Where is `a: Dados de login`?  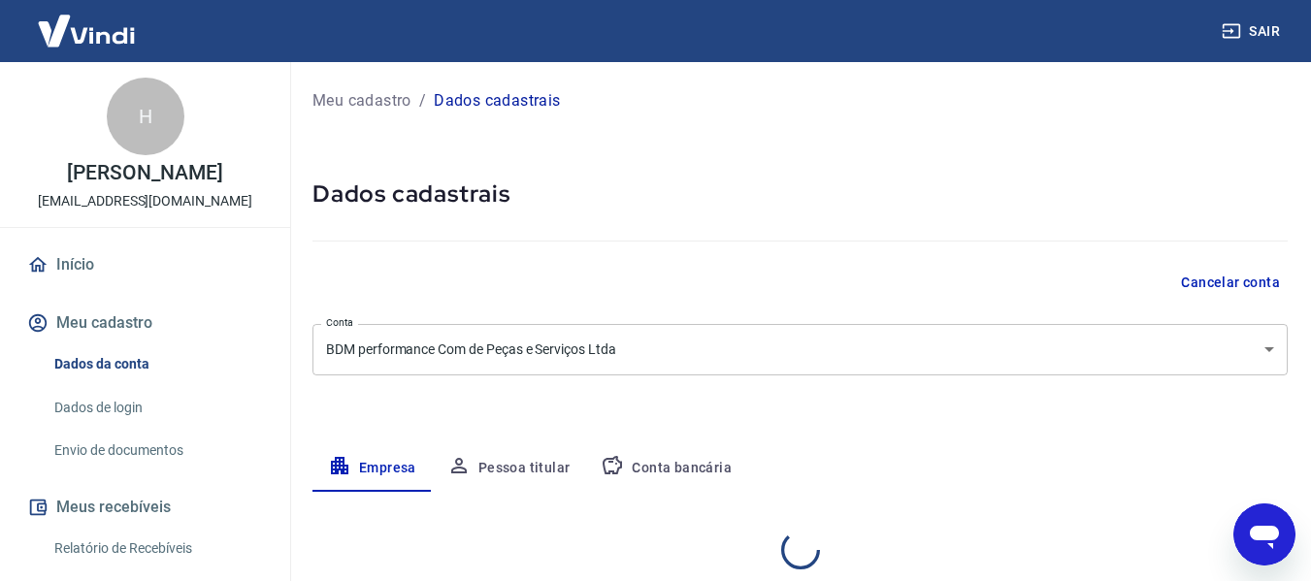 a: Dados de login is located at coordinates (156, 408).